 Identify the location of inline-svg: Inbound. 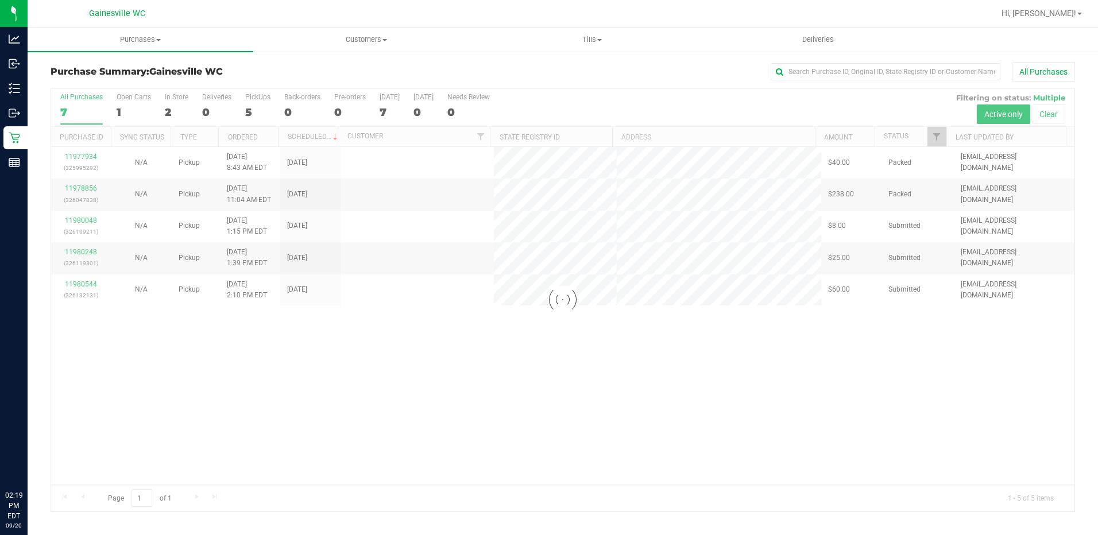
(14, 64).